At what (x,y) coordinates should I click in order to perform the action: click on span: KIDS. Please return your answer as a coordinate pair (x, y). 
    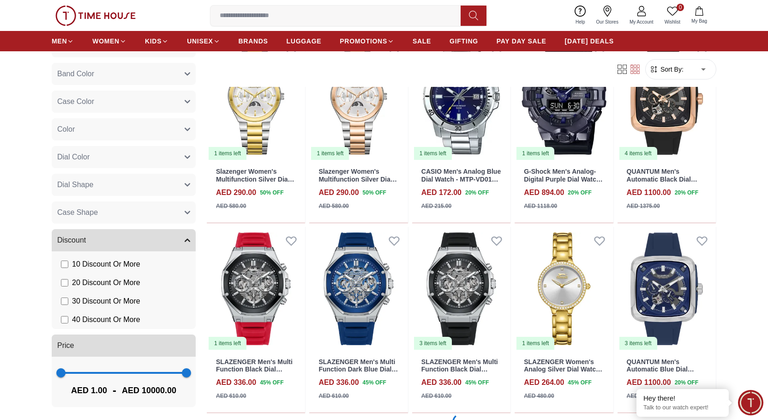
    Looking at the image, I should click on (153, 41).